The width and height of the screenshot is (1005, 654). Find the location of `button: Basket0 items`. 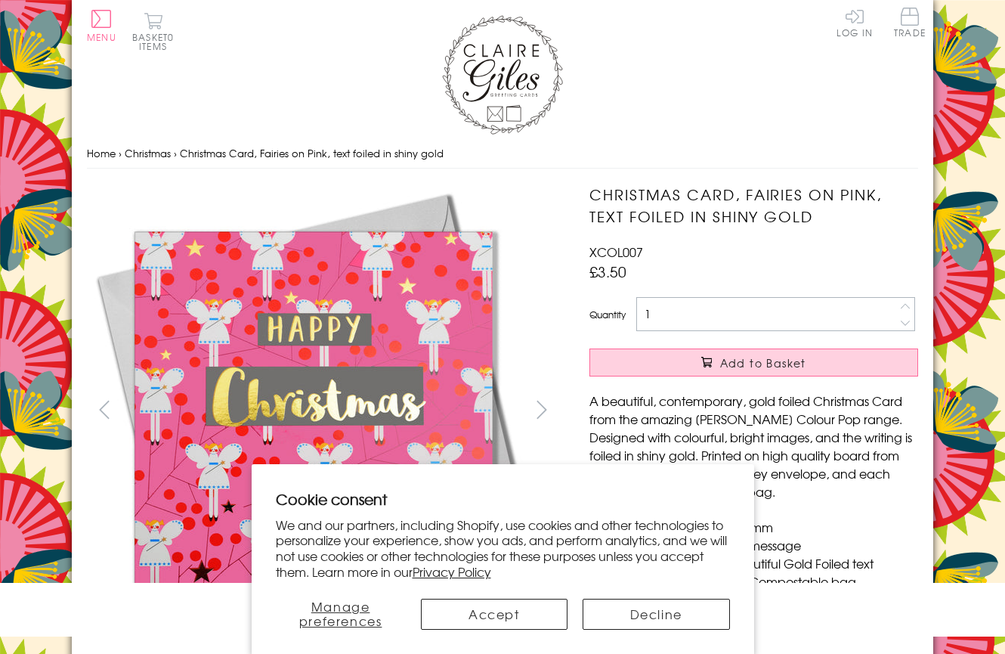

button: Basket0 items is located at coordinates (153, 31).